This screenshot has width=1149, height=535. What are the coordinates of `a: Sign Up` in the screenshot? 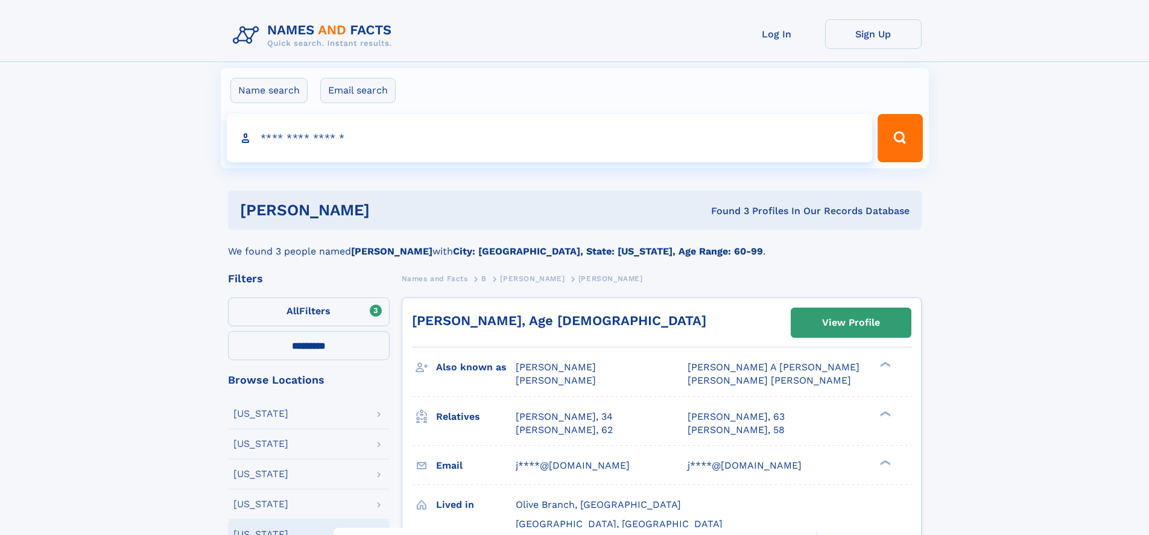 It's located at (873, 34).